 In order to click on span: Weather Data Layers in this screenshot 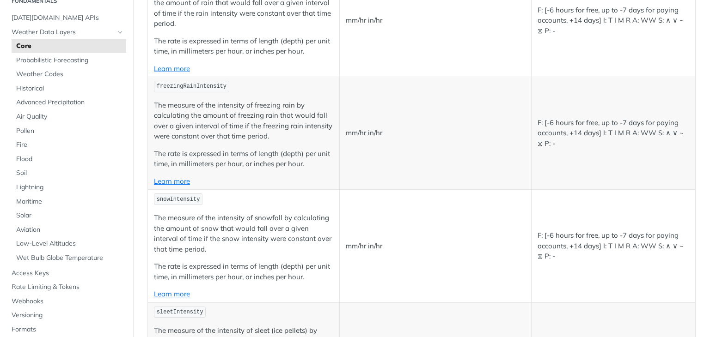, I will do `click(63, 32)`.